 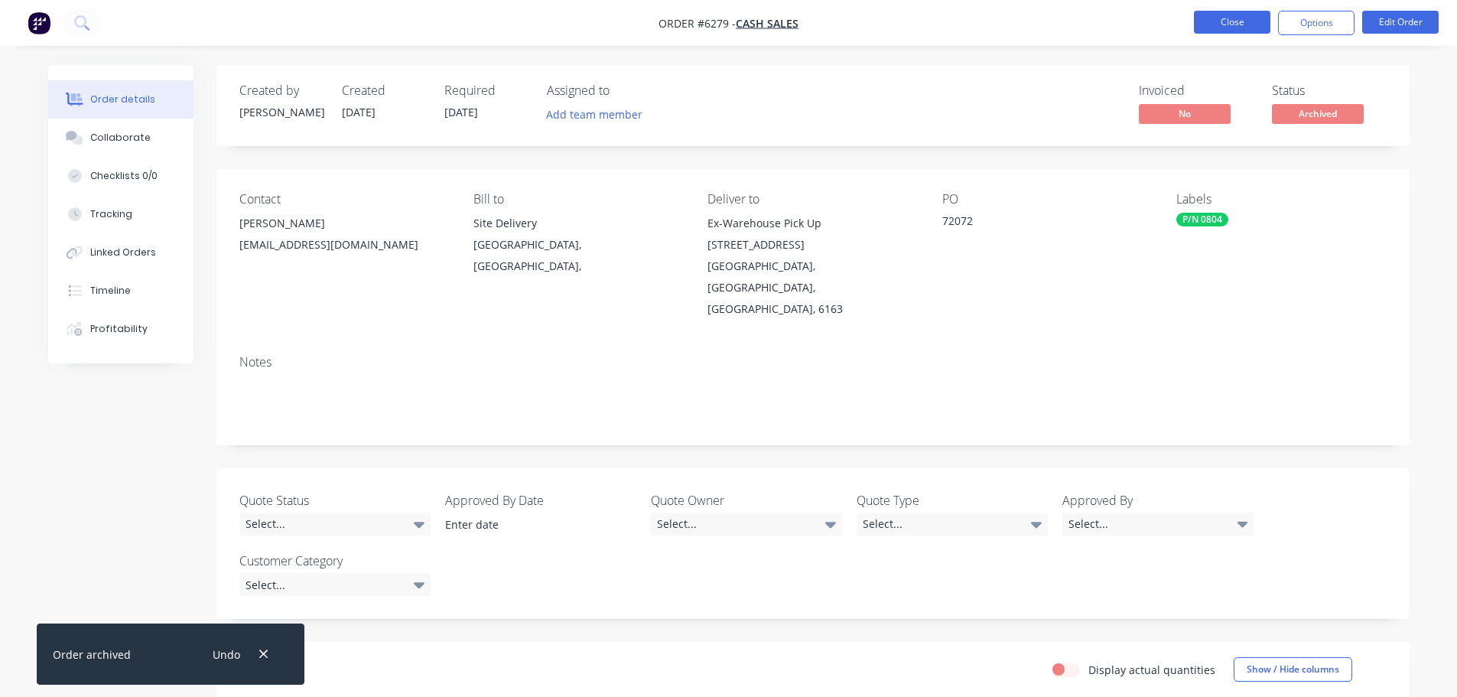 What do you see at coordinates (1317, 23) in the screenshot?
I see `button: Options` at bounding box center [1317, 23].